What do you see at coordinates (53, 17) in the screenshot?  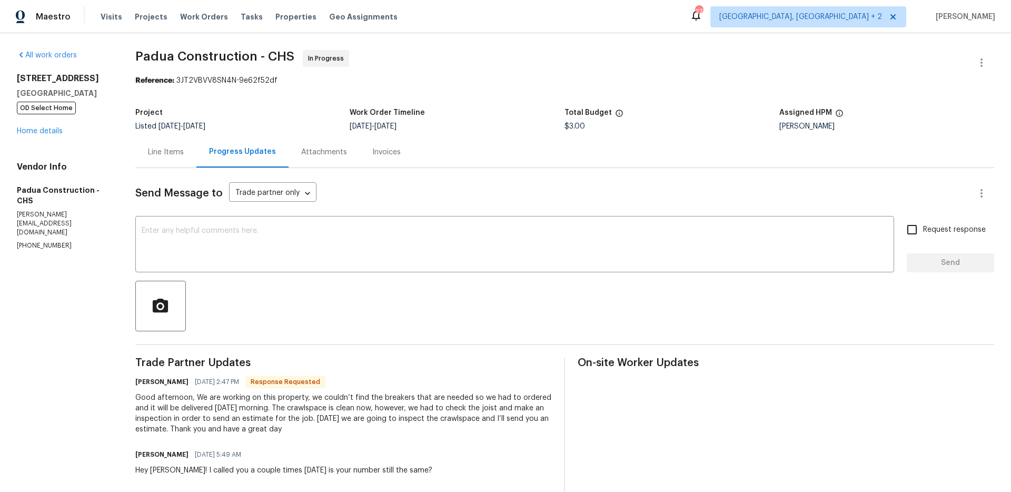 I see `span: Maestro` at bounding box center [53, 17].